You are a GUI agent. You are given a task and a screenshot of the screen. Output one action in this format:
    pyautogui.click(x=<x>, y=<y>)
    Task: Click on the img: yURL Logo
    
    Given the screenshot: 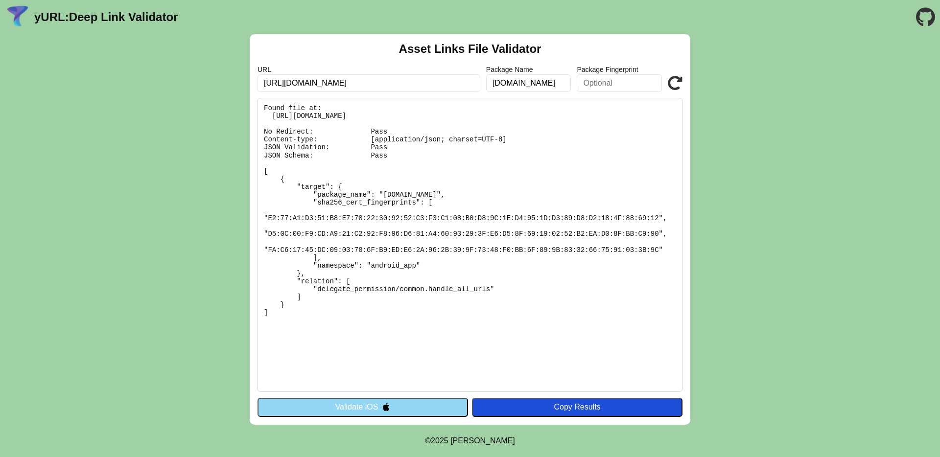 What is the action you would take?
    pyautogui.click(x=18, y=17)
    